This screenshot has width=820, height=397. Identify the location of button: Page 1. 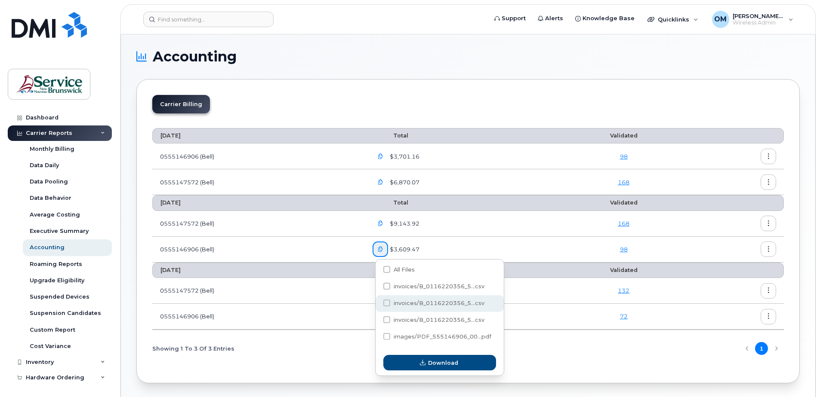
(761, 349).